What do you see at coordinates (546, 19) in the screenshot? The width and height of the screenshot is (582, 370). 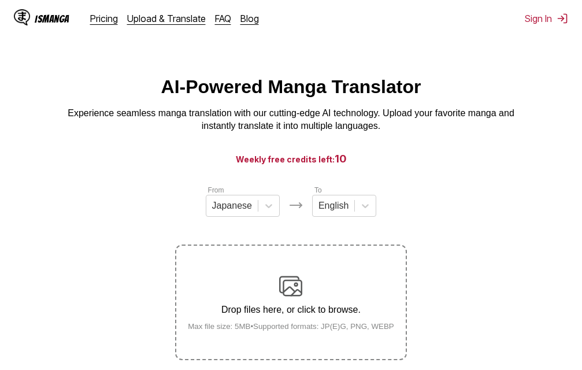 I see `button: Sign In` at bounding box center [546, 19].